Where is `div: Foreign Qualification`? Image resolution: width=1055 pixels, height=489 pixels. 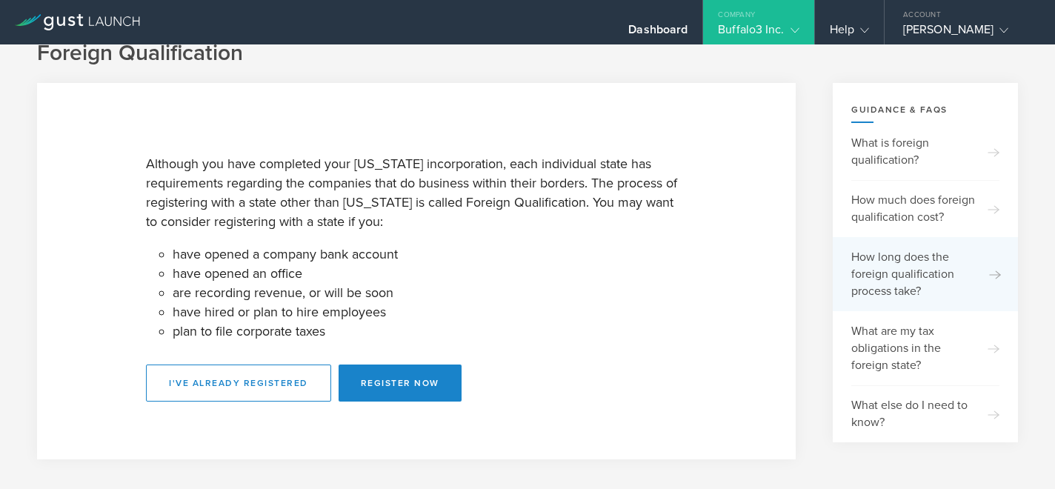
div: Foreign Qualification is located at coordinates (527, 53).